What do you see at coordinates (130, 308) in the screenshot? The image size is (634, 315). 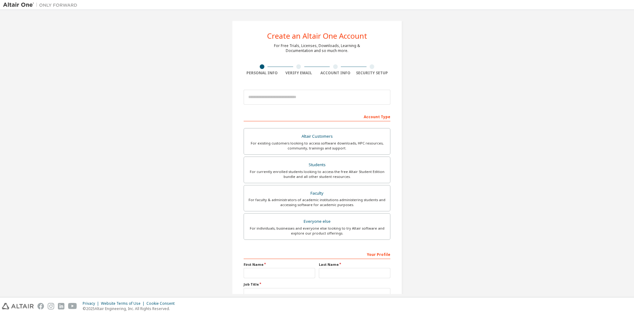 I see `p: © 2025 Altair Engineering, Inc. All Rights Reserved.` at bounding box center [130, 308].